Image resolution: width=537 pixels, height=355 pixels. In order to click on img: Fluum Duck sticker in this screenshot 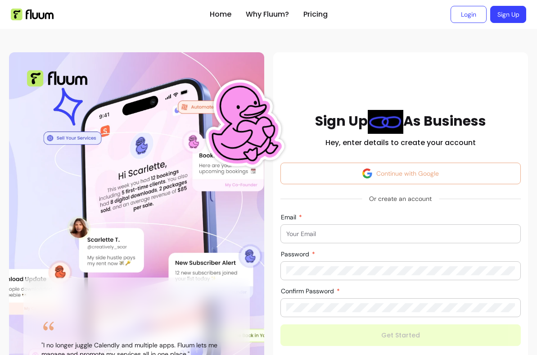, I will do `click(241, 124)`.